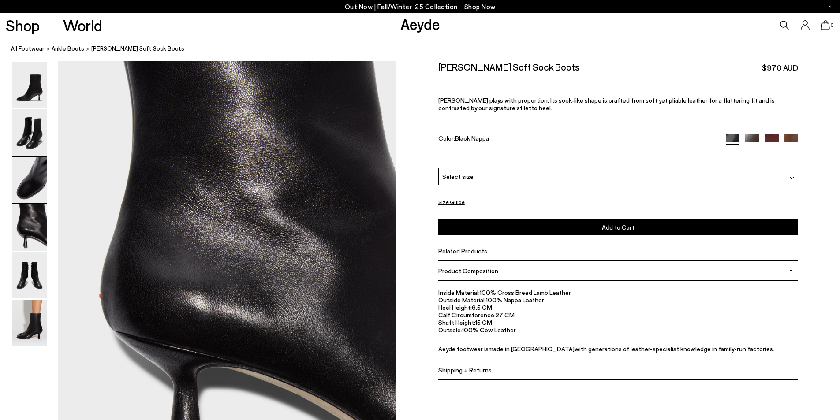 This screenshot has width=840, height=420. What do you see at coordinates (576, 139) in the screenshot?
I see `div: Color:` at bounding box center [576, 139].